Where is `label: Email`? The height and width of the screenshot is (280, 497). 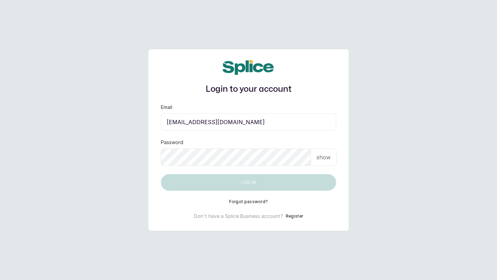 label: Email is located at coordinates (166, 107).